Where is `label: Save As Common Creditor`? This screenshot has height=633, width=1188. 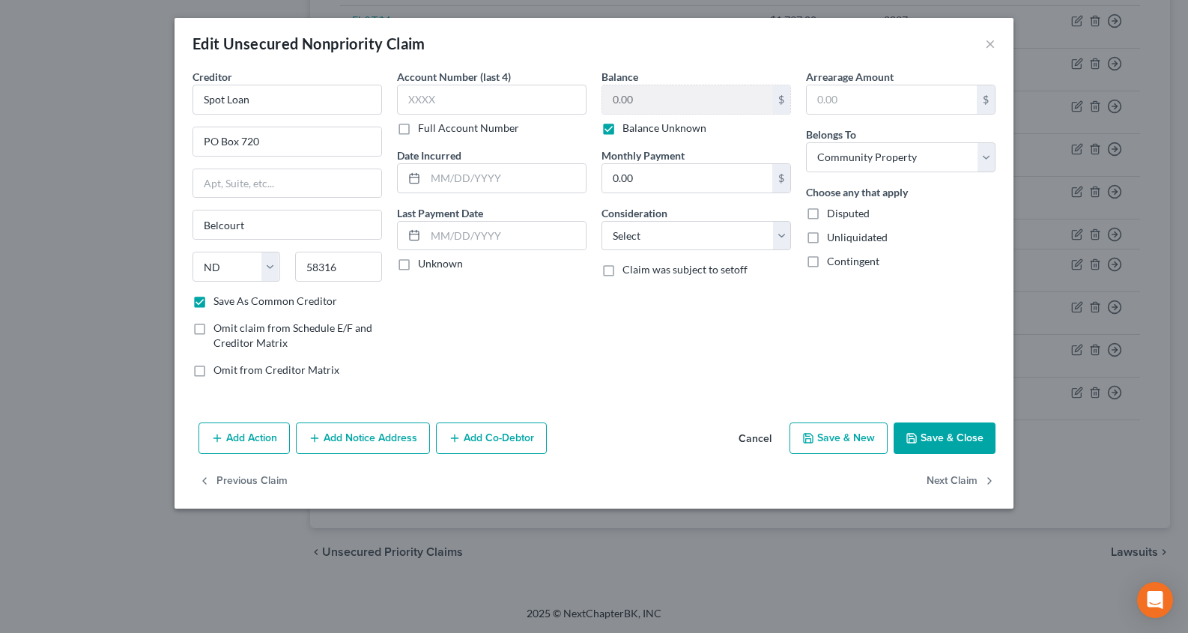
label: Save As Common Creditor is located at coordinates (275, 301).